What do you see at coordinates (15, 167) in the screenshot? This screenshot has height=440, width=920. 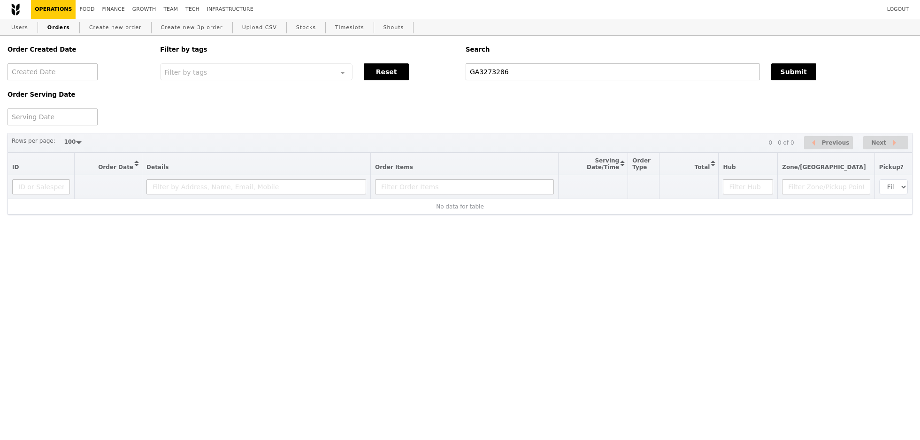 I see `span: ID` at bounding box center [15, 167].